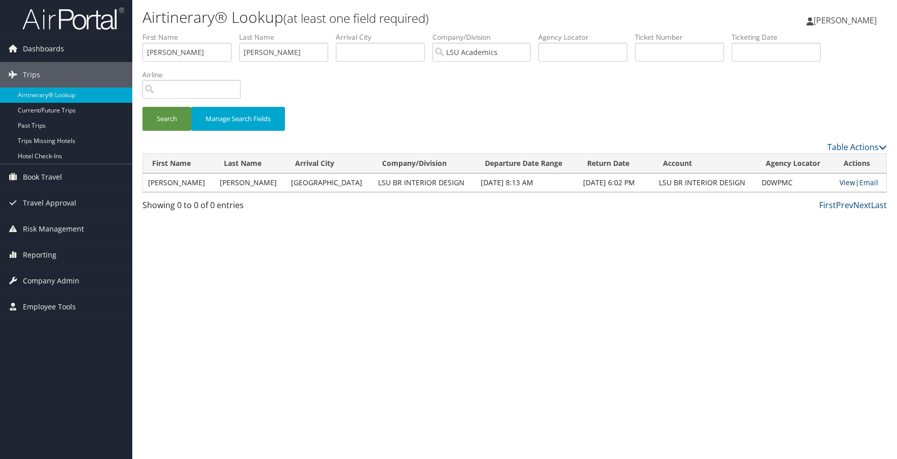 The width and height of the screenshot is (897, 459). Describe the element at coordinates (795, 163) in the screenshot. I see `th: Agency Locator: activate to sort column ascending` at that location.